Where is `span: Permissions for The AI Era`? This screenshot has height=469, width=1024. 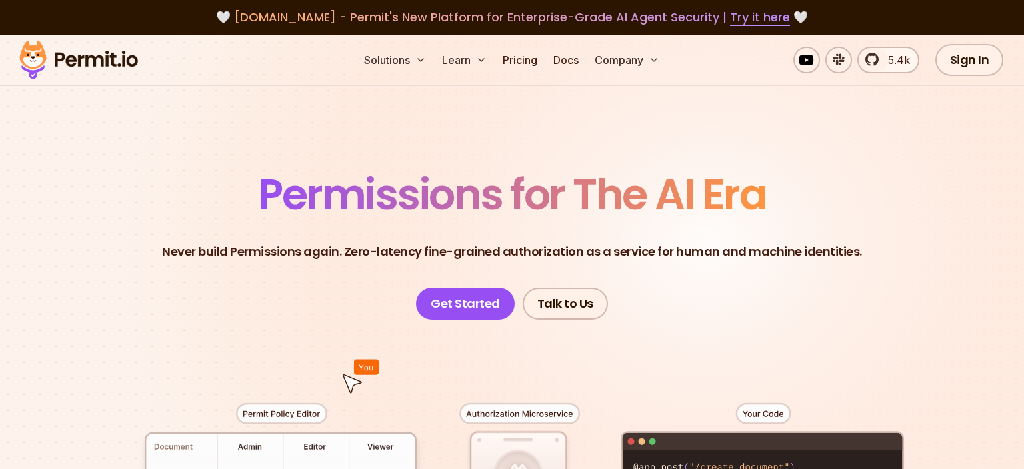 span: Permissions for The AI Era is located at coordinates (512, 194).